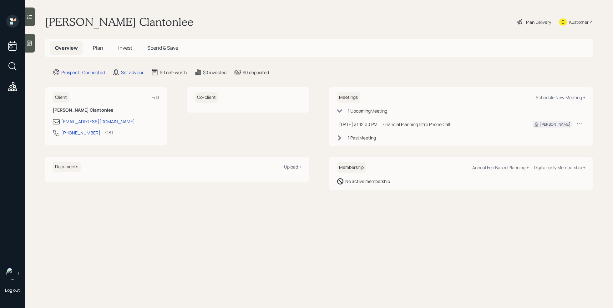  I want to click on span: Spend & Save, so click(163, 48).